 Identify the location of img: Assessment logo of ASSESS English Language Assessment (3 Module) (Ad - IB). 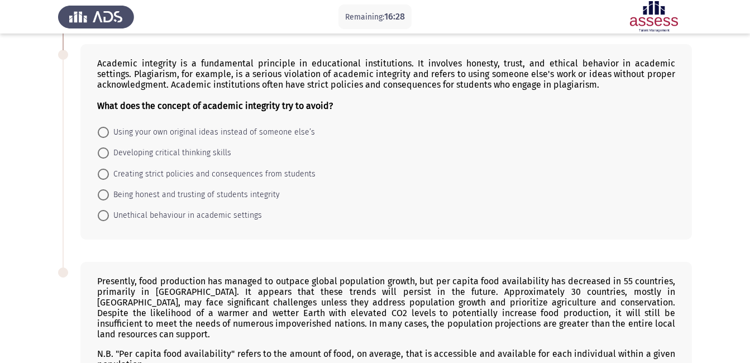
(654, 17).